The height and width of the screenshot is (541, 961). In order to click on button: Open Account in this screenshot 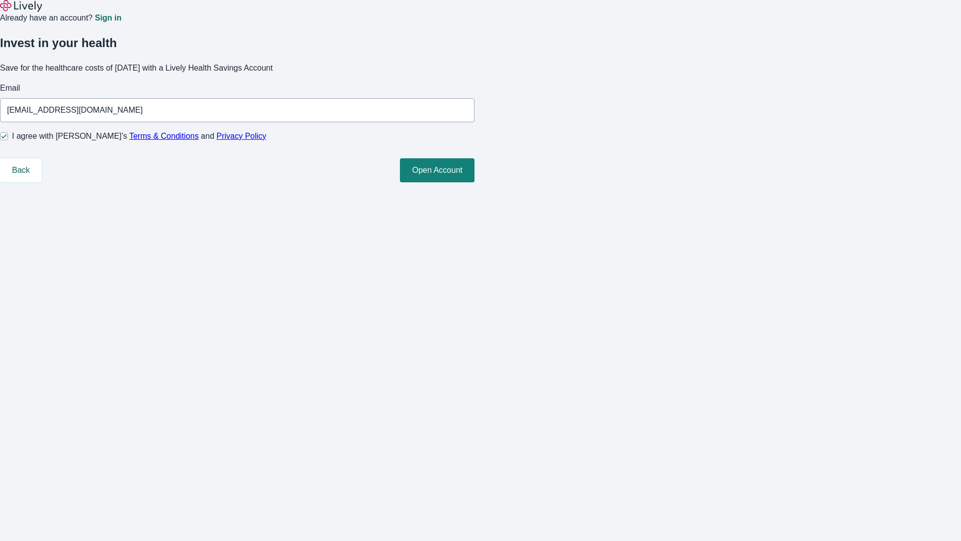, I will do `click(437, 170)`.